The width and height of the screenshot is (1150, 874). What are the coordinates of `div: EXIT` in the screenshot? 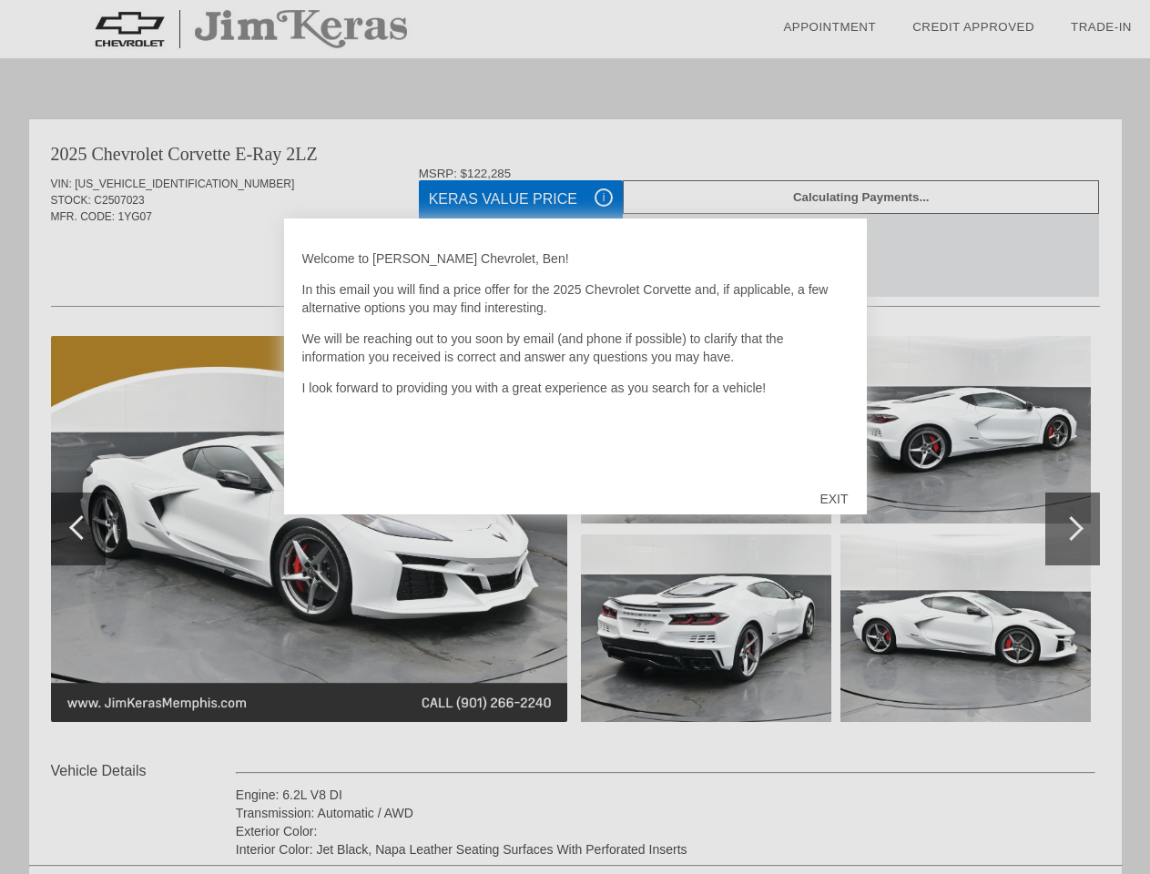 It's located at (833, 499).